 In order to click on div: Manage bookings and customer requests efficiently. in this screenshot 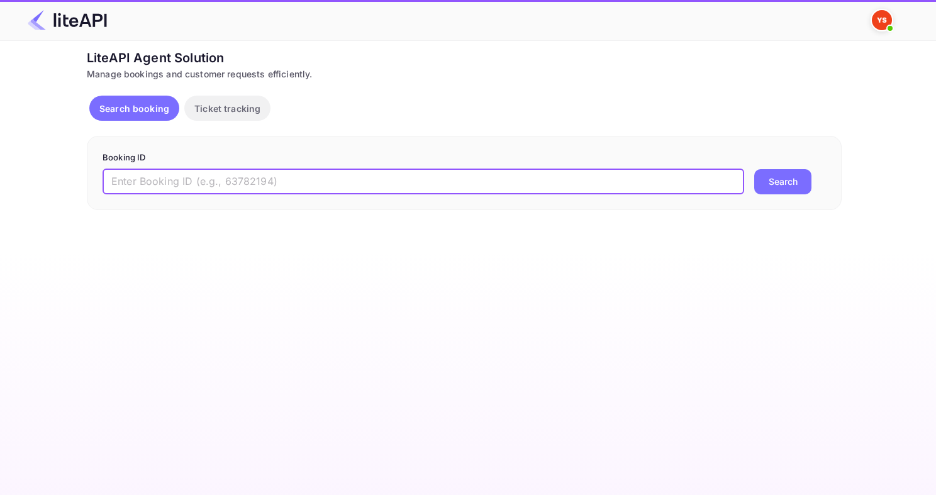, I will do `click(464, 74)`.